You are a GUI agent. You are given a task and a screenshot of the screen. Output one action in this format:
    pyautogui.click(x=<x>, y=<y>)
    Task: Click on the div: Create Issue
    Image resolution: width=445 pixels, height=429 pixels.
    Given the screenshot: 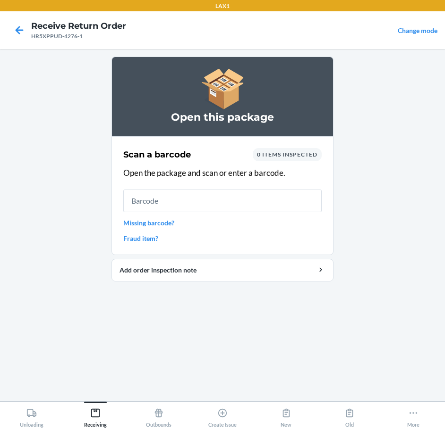 What is the action you would take?
    pyautogui.click(x=222, y=416)
    